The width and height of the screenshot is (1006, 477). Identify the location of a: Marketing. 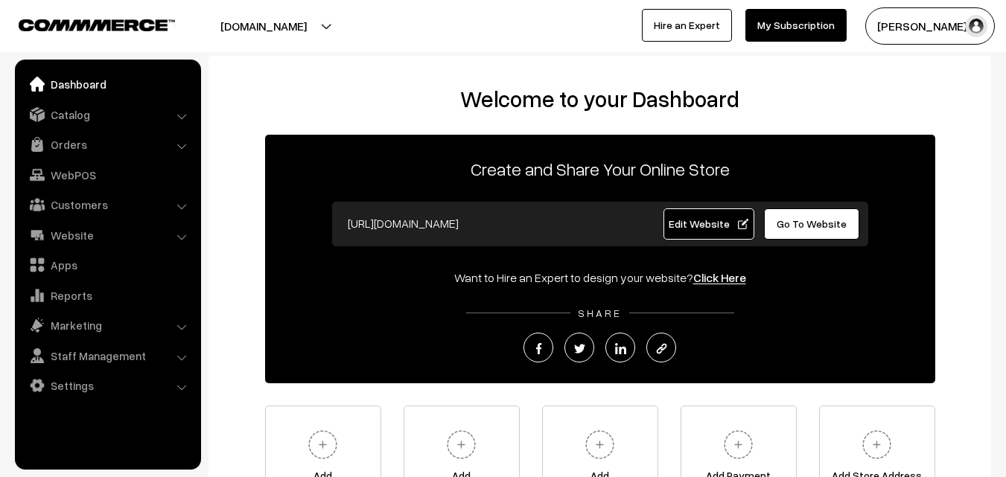
(107, 325).